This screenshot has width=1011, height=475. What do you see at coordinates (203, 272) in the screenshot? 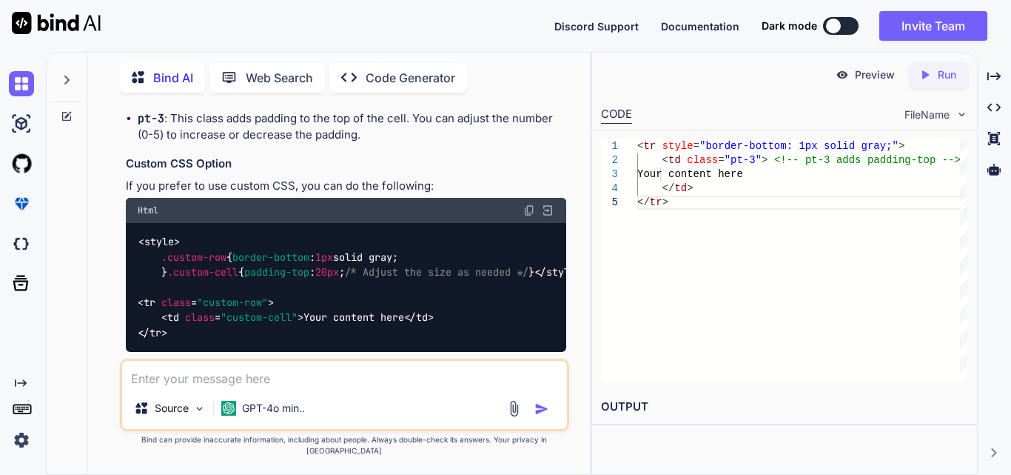
I see `span: .custom-cell` at bounding box center [203, 272].